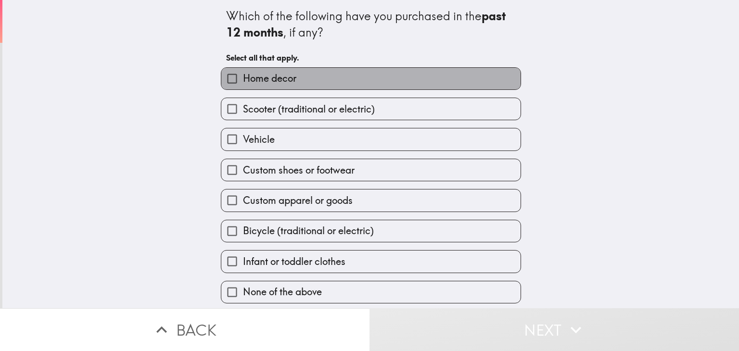 The image size is (739, 351). Describe the element at coordinates (371, 78) in the screenshot. I see `button: Home decor` at that location.